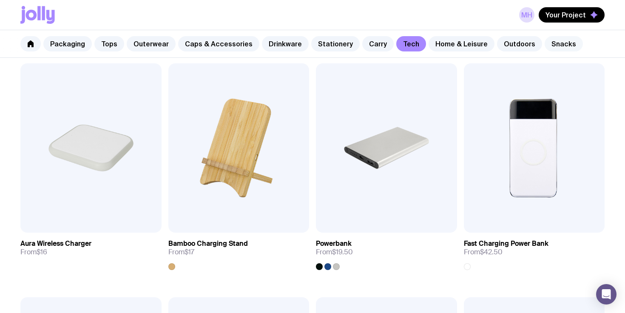 This screenshot has height=313, width=625. Describe the element at coordinates (564, 44) in the screenshot. I see `a: Snacks` at that location.